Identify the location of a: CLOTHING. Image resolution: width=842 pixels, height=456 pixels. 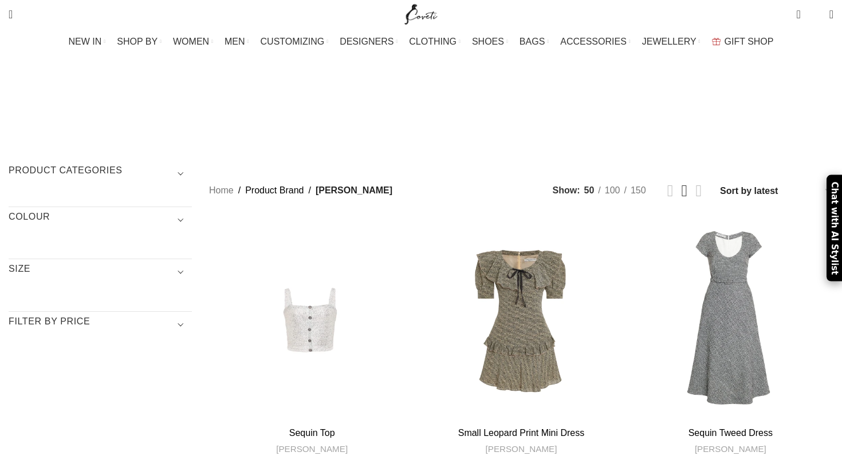
(435, 42).